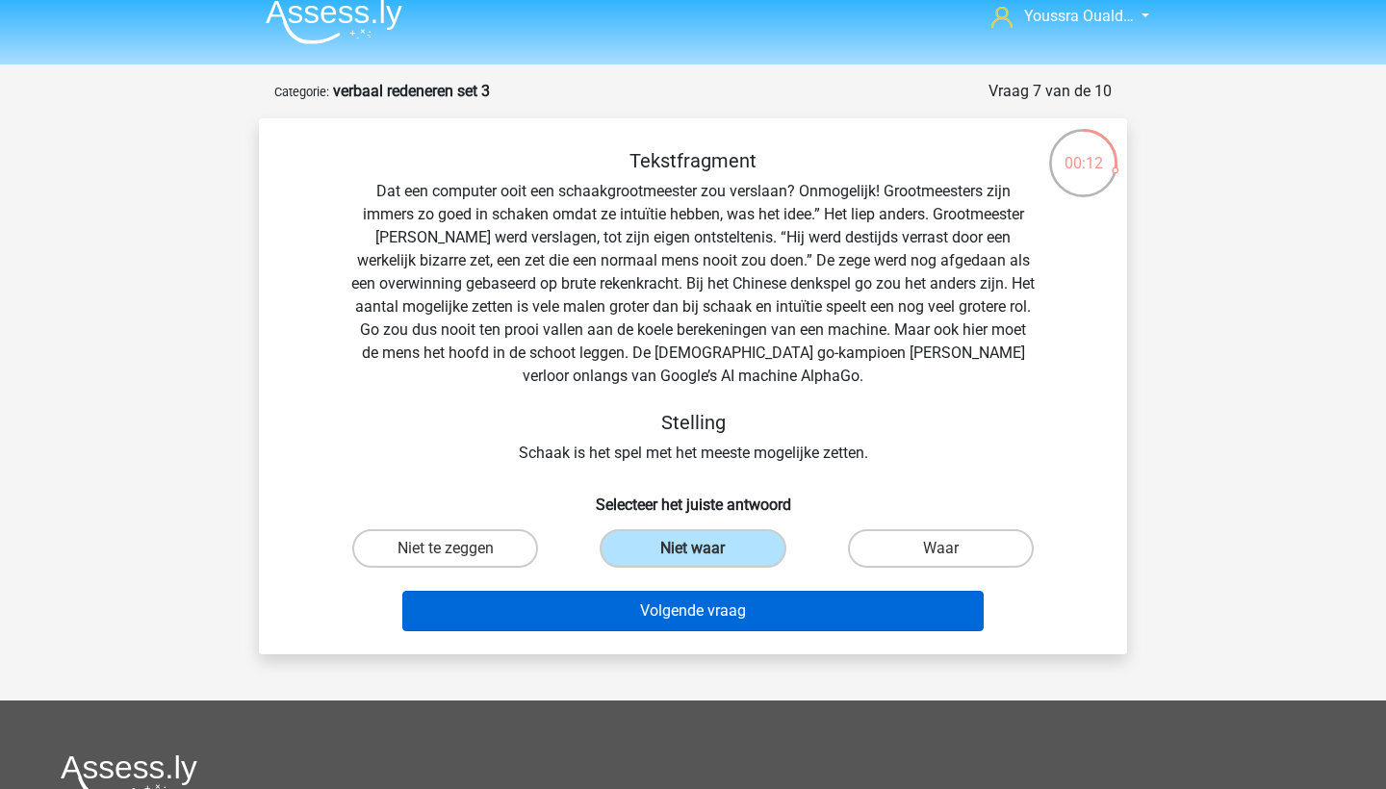  Describe the element at coordinates (301, 91) in the screenshot. I see `small: Categorie:` at that location.